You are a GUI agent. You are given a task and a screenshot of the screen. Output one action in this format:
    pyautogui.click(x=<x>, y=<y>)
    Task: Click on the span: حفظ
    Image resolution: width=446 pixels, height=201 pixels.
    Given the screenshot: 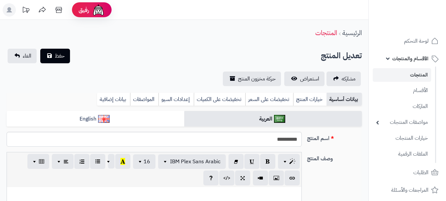 What is the action you would take?
    pyautogui.click(x=60, y=56)
    